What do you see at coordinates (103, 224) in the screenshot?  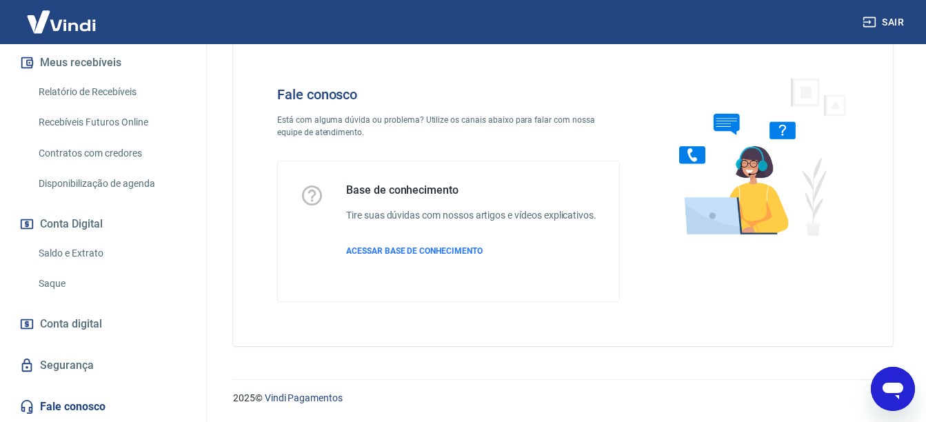 I see `button: Conta Digital` at bounding box center [103, 224].